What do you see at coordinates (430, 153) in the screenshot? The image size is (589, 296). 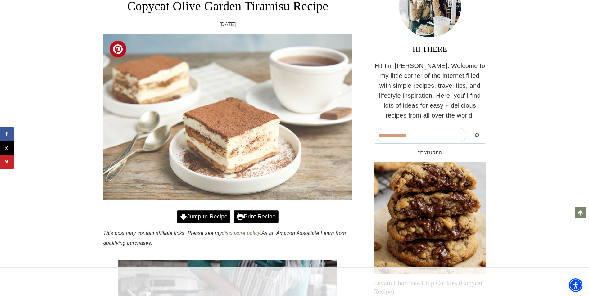 I see `h5: FEATURED` at bounding box center [430, 153].